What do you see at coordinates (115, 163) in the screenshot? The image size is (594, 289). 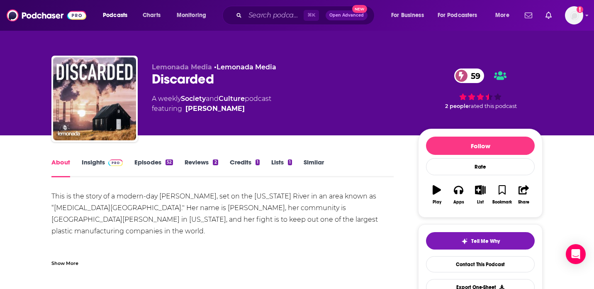 I see `img: Podchaser Pro` at bounding box center [115, 163].